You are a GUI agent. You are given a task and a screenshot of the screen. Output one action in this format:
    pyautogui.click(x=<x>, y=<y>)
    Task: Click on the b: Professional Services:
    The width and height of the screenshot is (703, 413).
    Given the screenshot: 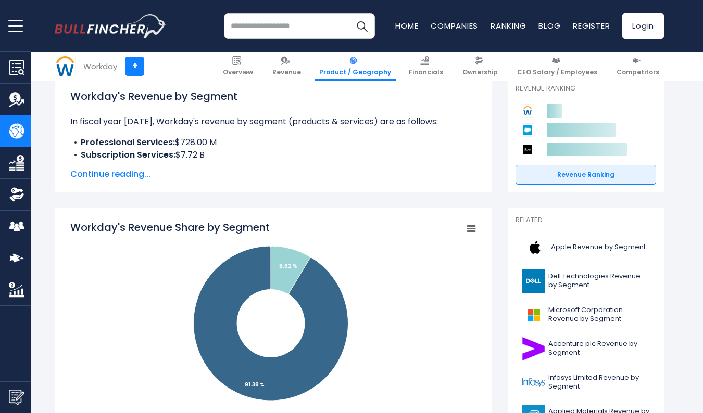 What is the action you would take?
    pyautogui.click(x=128, y=142)
    